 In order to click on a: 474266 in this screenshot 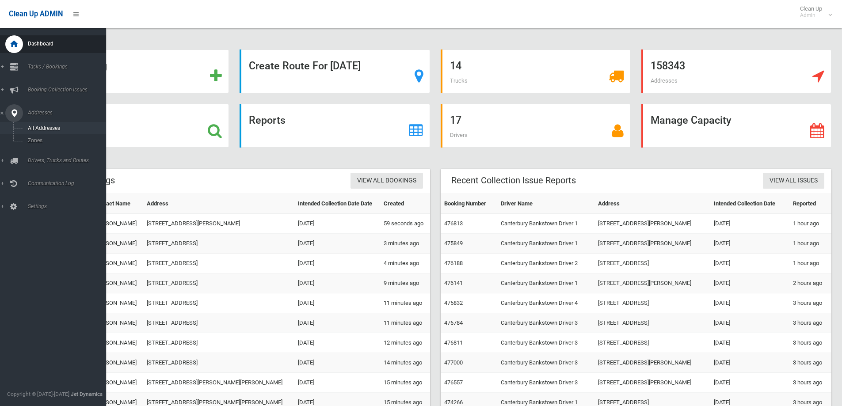, I will do `click(454, 402)`.